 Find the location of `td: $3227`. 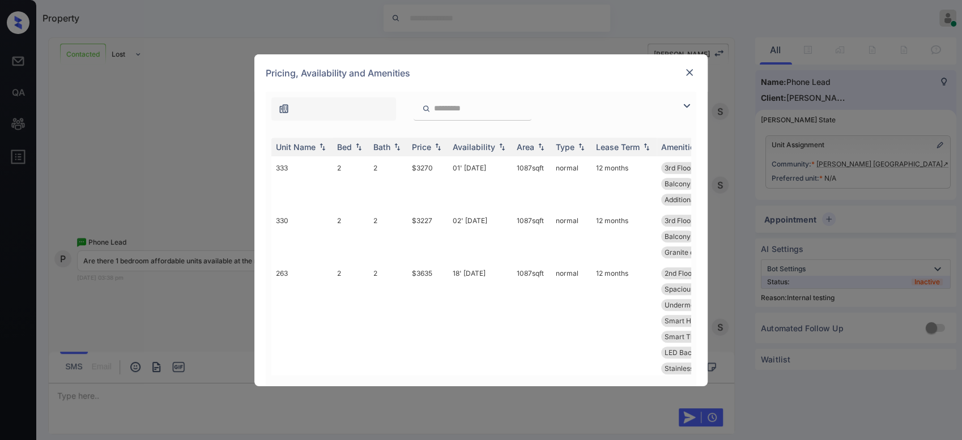

td: $3227 is located at coordinates (428, 236).